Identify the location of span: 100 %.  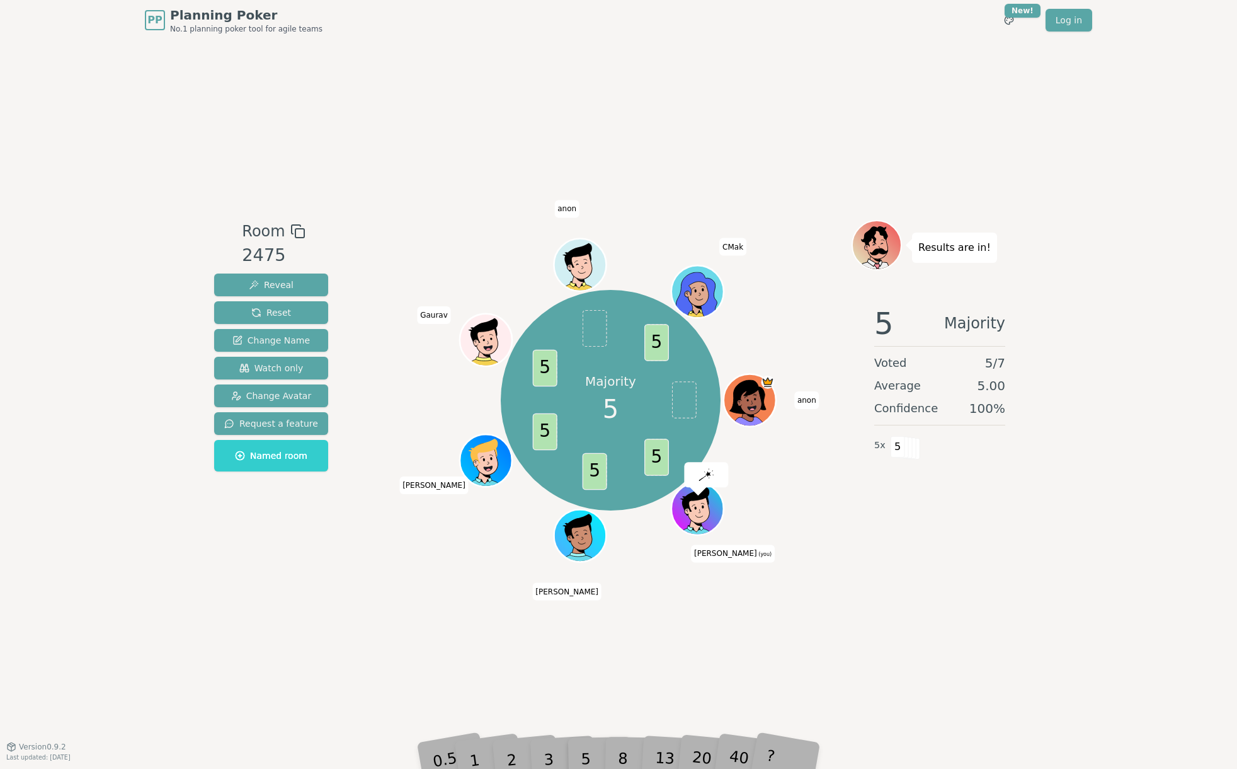
(987, 408).